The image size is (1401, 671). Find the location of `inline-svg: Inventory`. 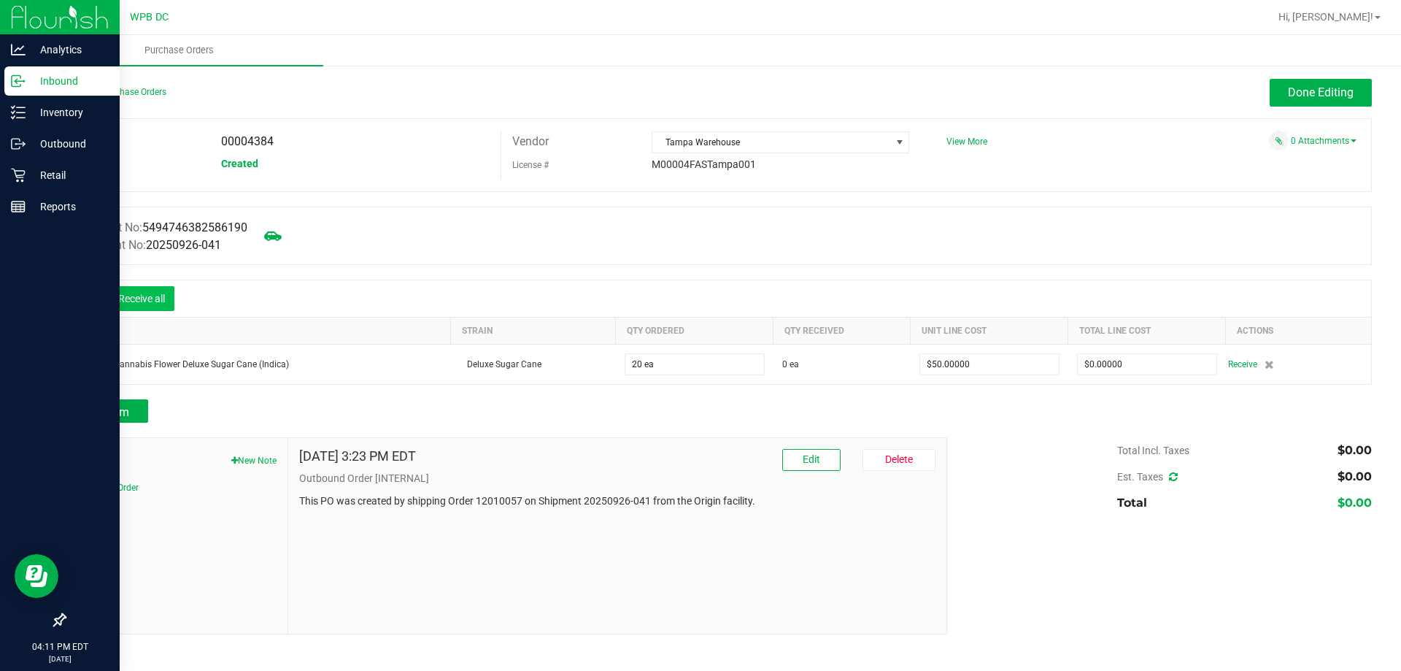

inline-svg: Inventory is located at coordinates (18, 112).